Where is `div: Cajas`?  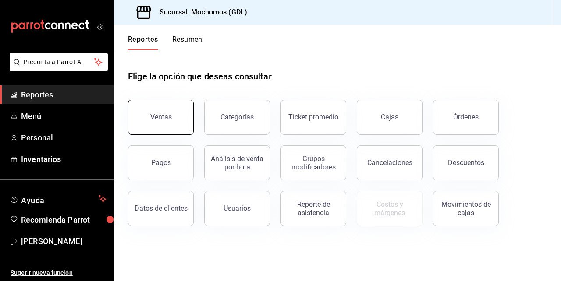
div: Cajas is located at coordinates (390, 117).